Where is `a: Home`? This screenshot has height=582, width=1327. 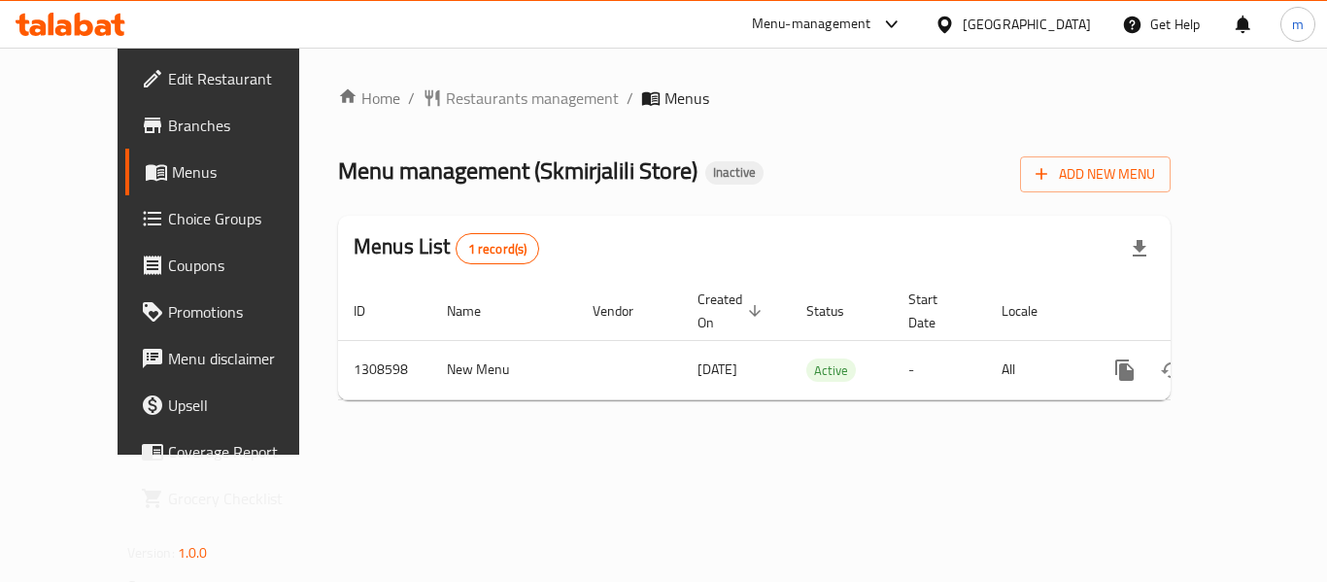 a: Home is located at coordinates (369, 98).